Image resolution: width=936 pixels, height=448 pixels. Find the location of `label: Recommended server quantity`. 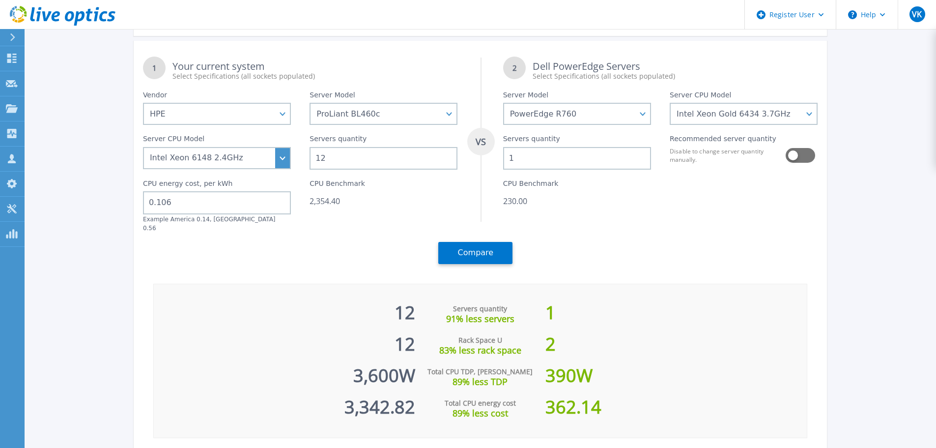

label: Recommended server quantity is located at coordinates (723, 140).